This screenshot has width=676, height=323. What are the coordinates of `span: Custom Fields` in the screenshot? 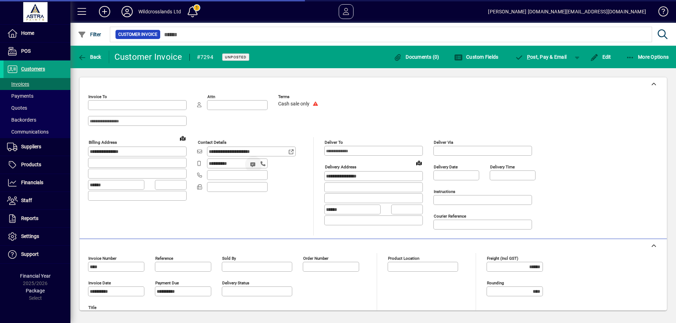 It's located at (476, 57).